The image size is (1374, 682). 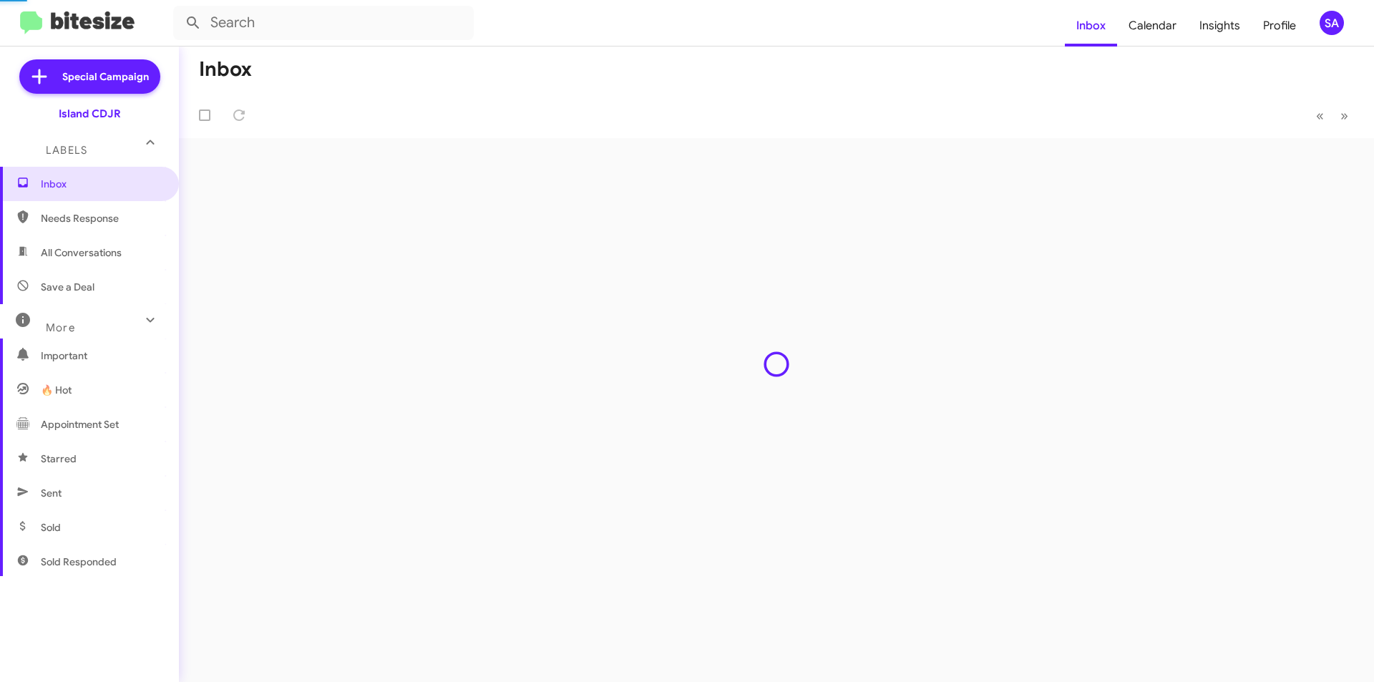 I want to click on span: 🔥 Hot, so click(x=56, y=390).